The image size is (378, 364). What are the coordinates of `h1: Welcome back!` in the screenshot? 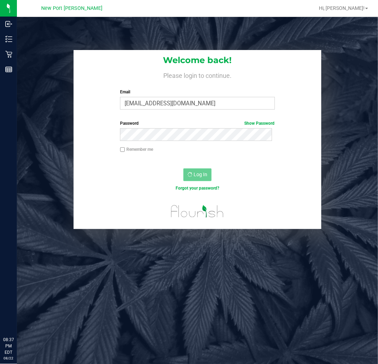 It's located at (198, 60).